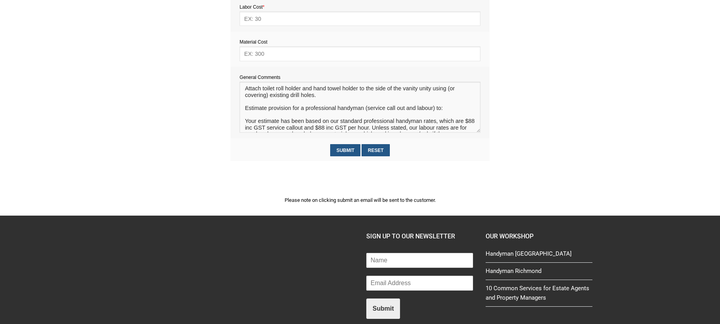 The width and height of the screenshot is (720, 324). What do you see at coordinates (383, 309) in the screenshot?
I see `button: Submit` at bounding box center [383, 309].